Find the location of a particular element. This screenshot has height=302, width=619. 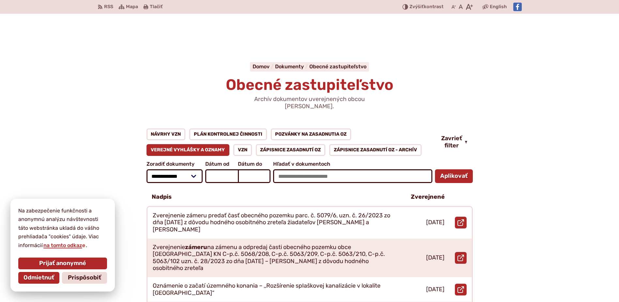

span: Hľadať v dokumentoch is located at coordinates (352, 164).